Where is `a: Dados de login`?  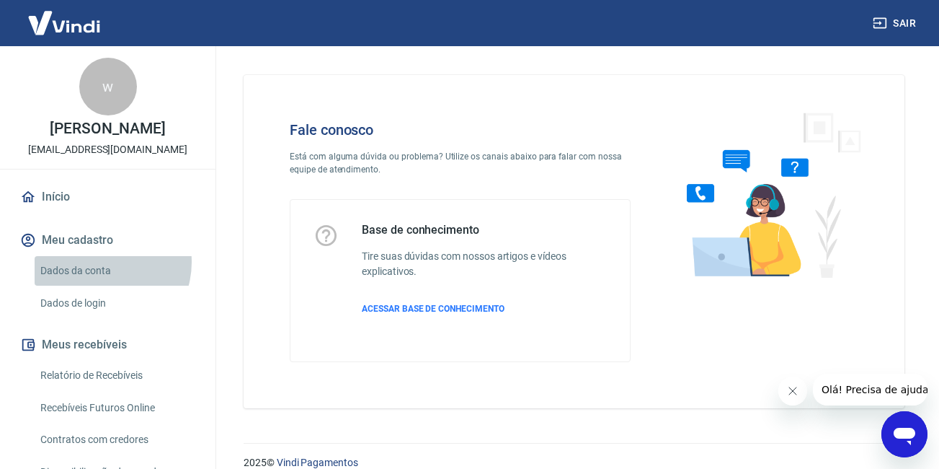
a: Dados de login is located at coordinates (116, 303).